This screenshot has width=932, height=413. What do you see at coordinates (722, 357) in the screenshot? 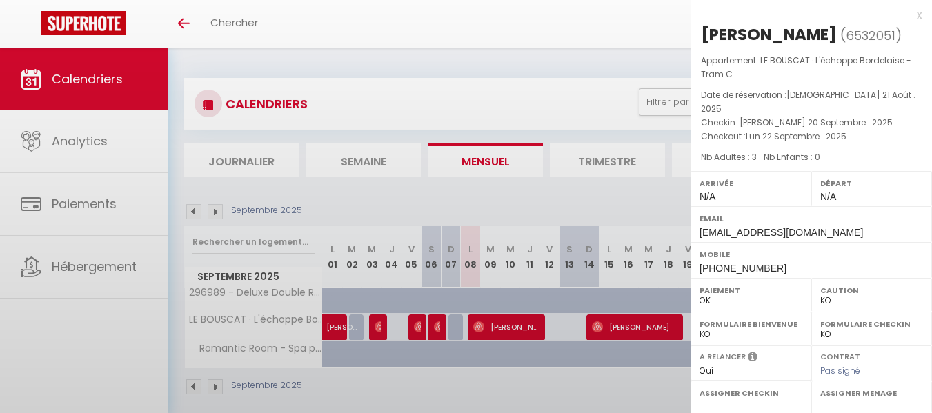
I see `label: A relancer` at bounding box center [722, 357].